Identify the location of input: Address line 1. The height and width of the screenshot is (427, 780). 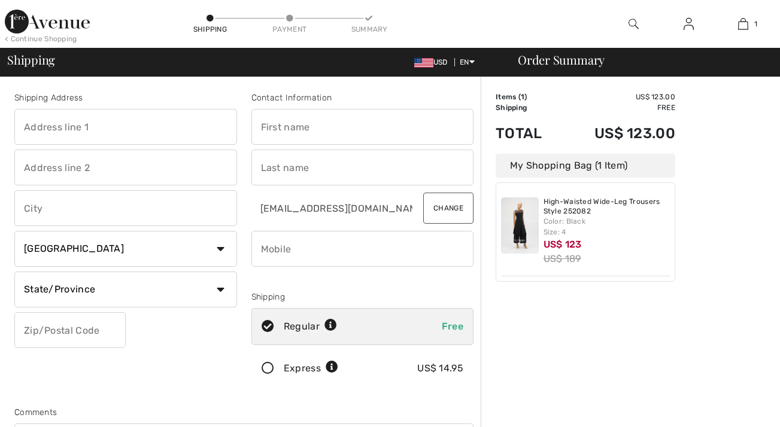
(126, 127).